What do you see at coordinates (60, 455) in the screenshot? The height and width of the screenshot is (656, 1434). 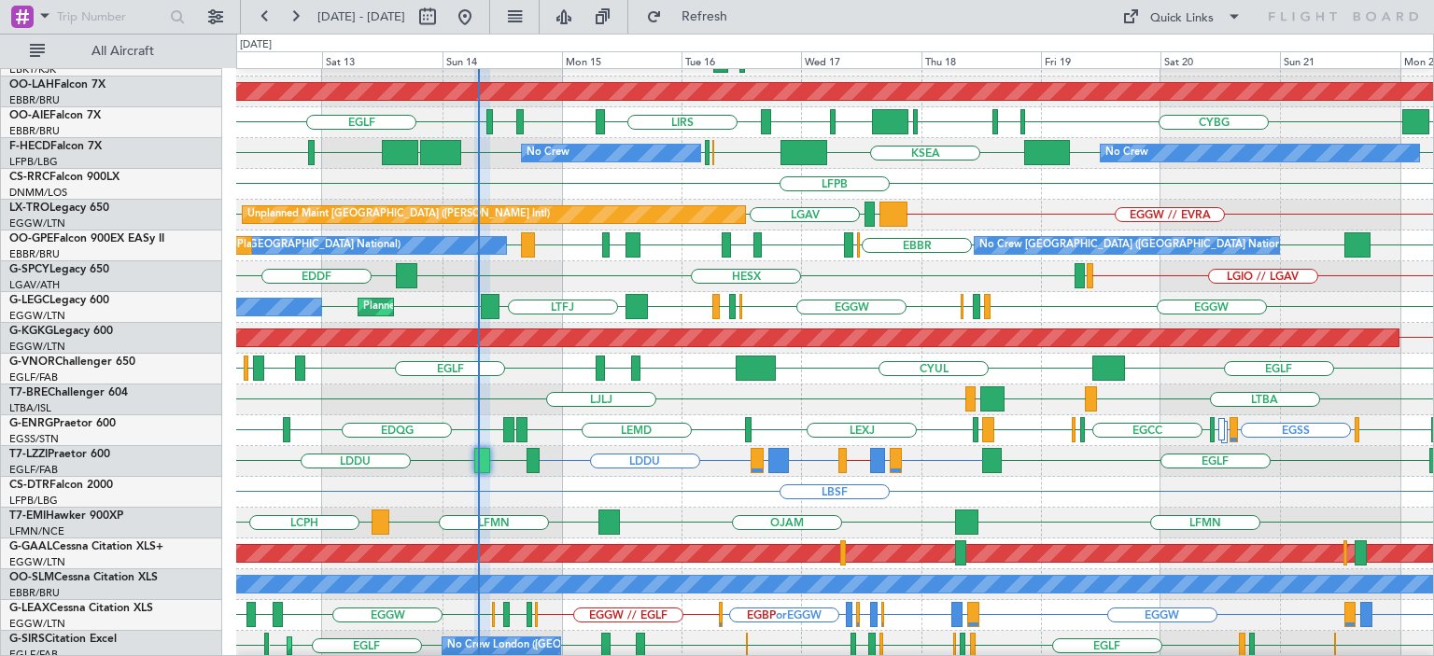 I see `a: T7-LZZIPraetor 600` at bounding box center [60, 455].